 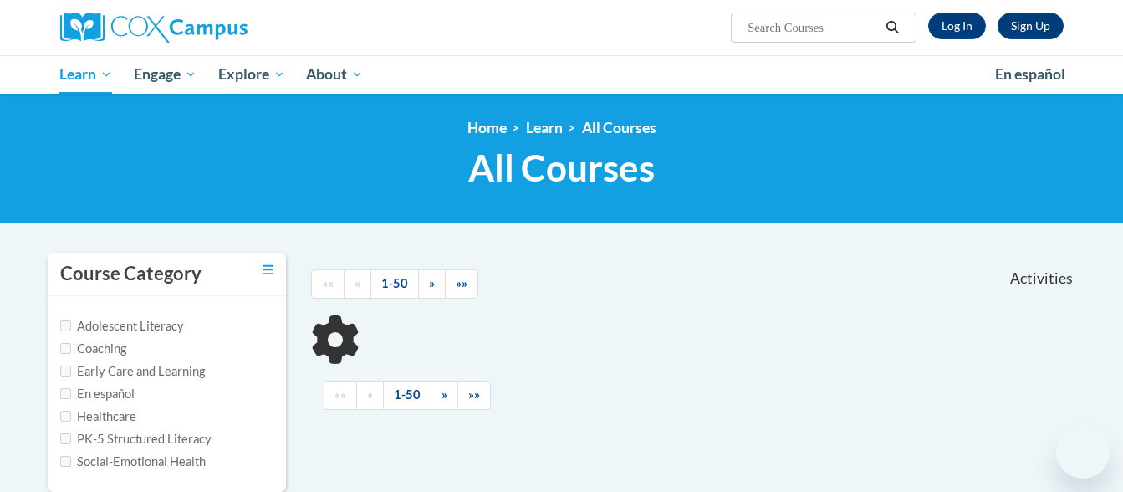 What do you see at coordinates (562, 74) in the screenshot?
I see `div: Main menu` at bounding box center [562, 74].